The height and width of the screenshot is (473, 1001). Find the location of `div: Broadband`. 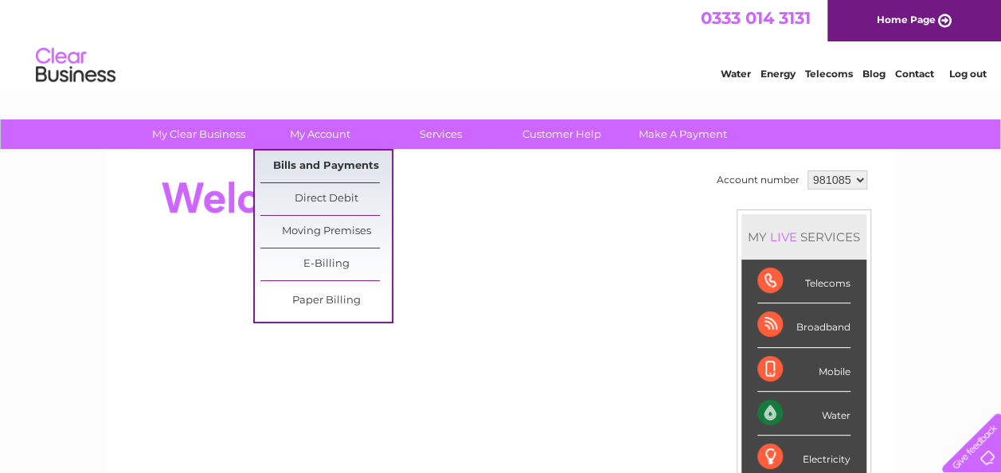

div: Broadband is located at coordinates (803, 325).